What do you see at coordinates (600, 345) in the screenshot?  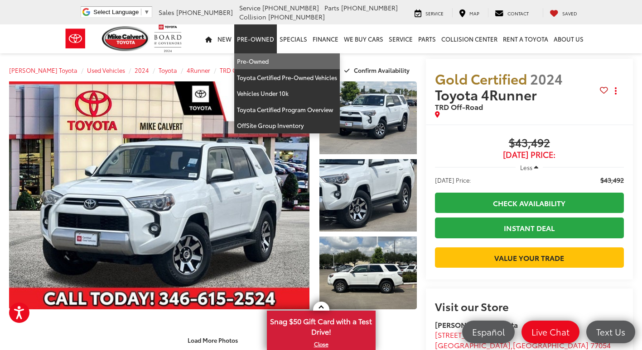 I see `span: 77054` at bounding box center [600, 345].